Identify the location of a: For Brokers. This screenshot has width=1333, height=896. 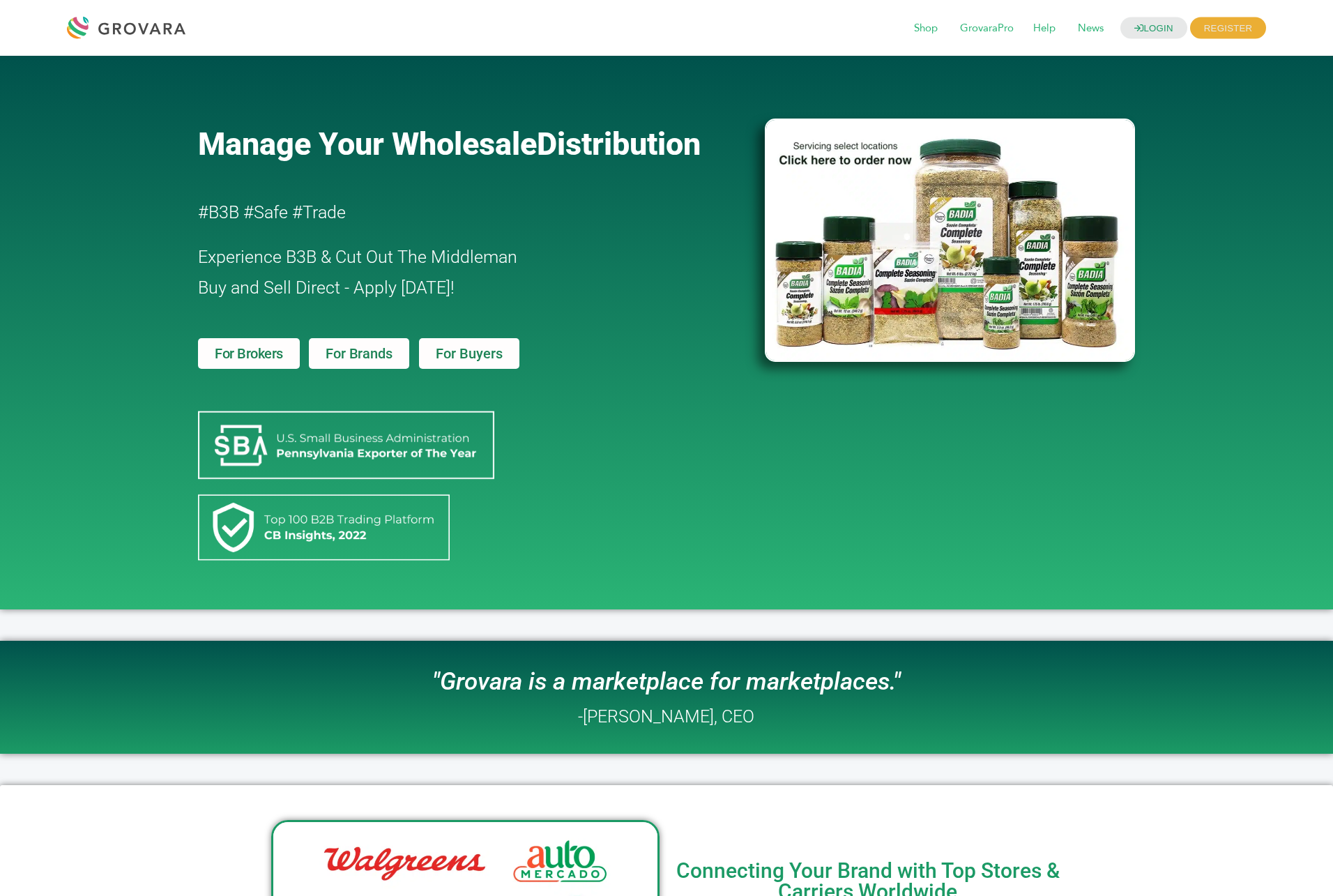
(249, 354).